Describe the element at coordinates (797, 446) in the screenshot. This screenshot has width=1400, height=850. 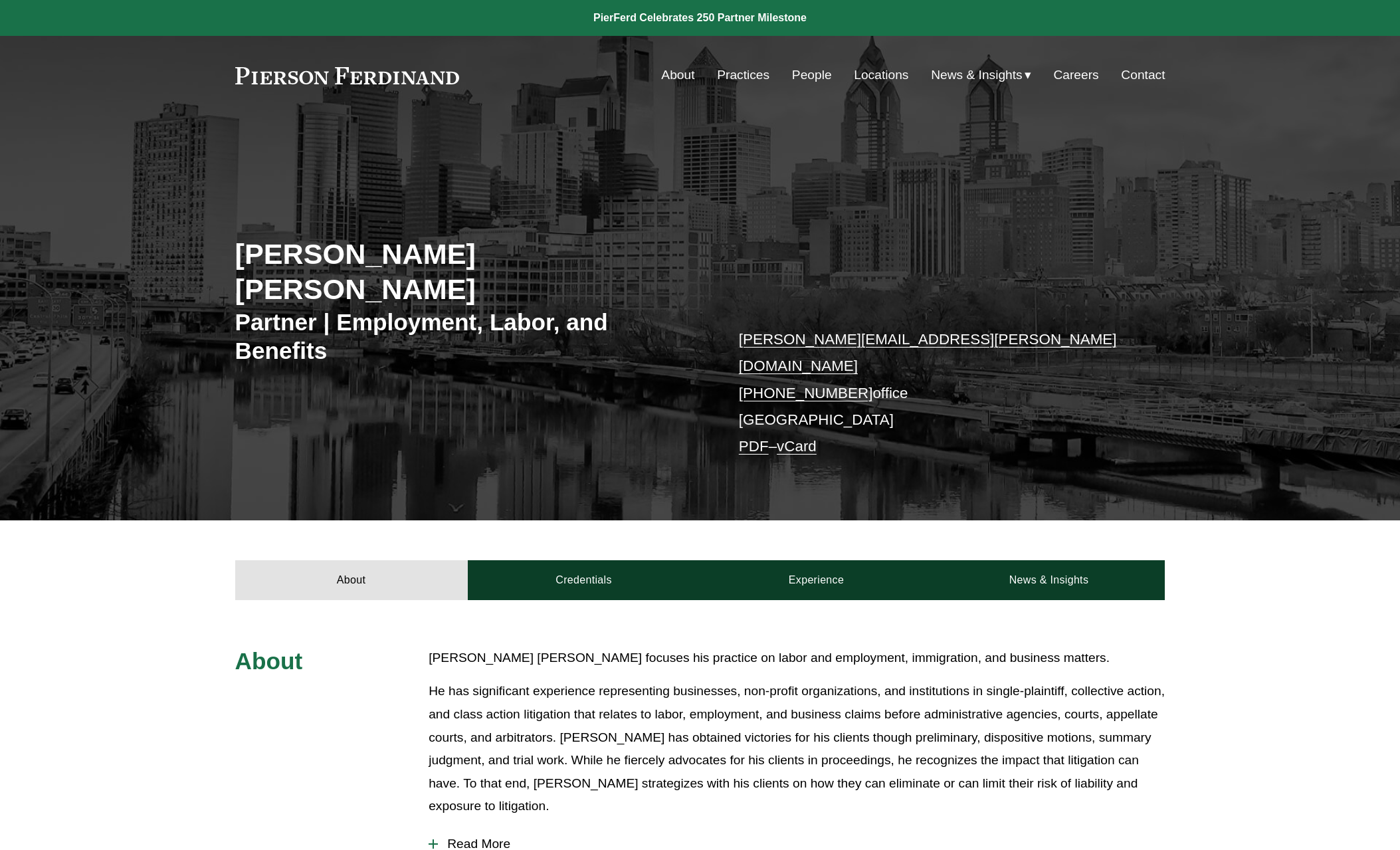
I see `a: vCard` at that location.